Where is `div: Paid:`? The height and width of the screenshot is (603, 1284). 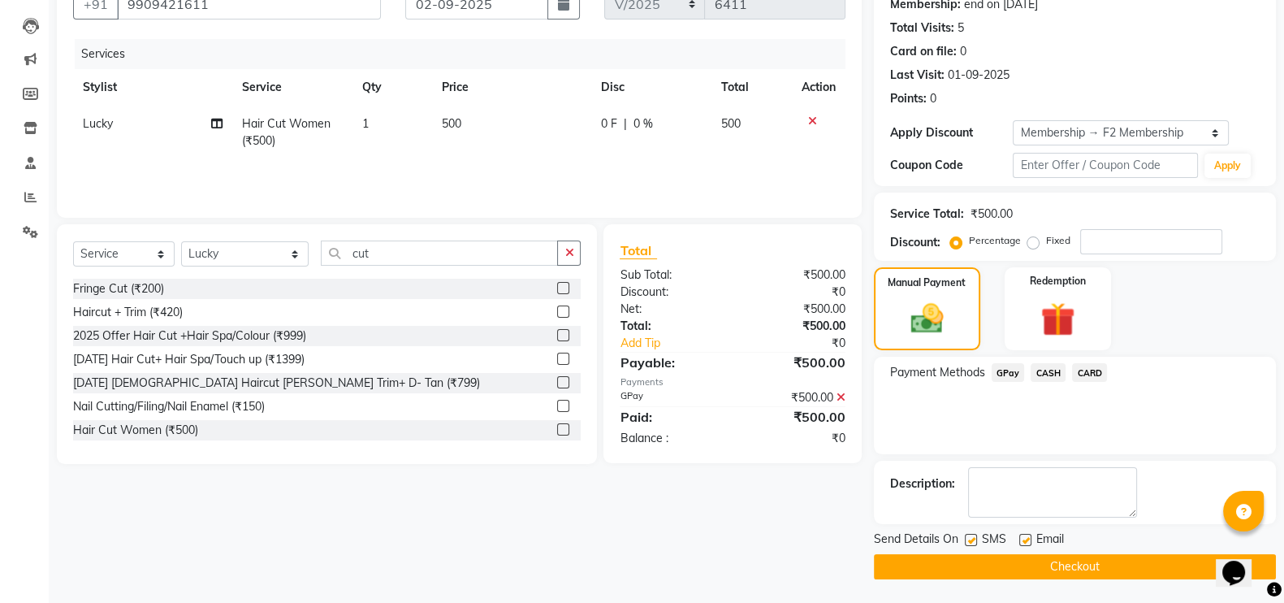
div: Paid: is located at coordinates (670, 417).